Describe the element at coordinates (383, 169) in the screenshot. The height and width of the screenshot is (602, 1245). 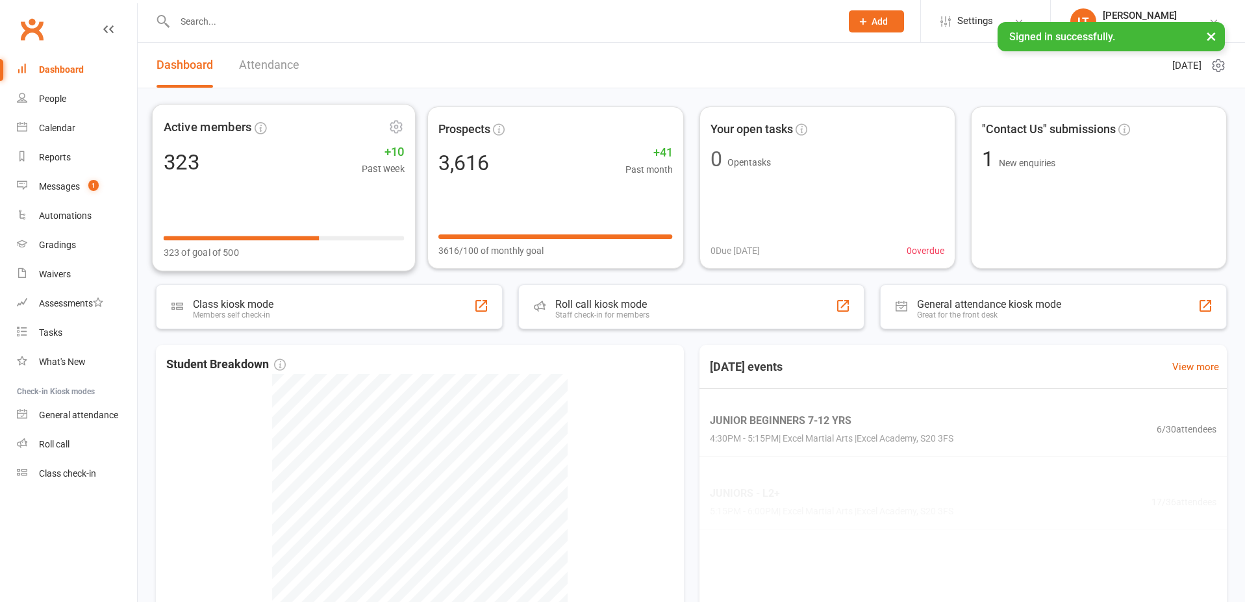
I see `span: Past week` at that location.